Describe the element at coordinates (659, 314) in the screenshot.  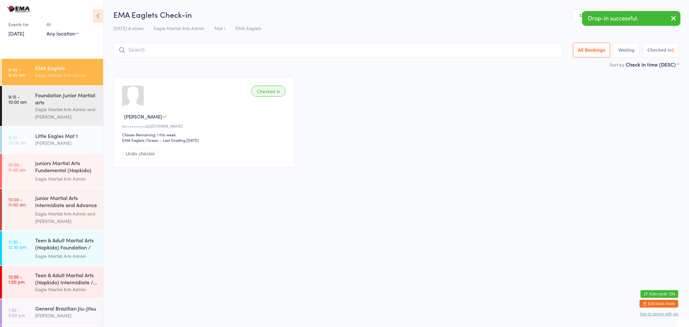
I see `button: how to secure with pin` at that location.